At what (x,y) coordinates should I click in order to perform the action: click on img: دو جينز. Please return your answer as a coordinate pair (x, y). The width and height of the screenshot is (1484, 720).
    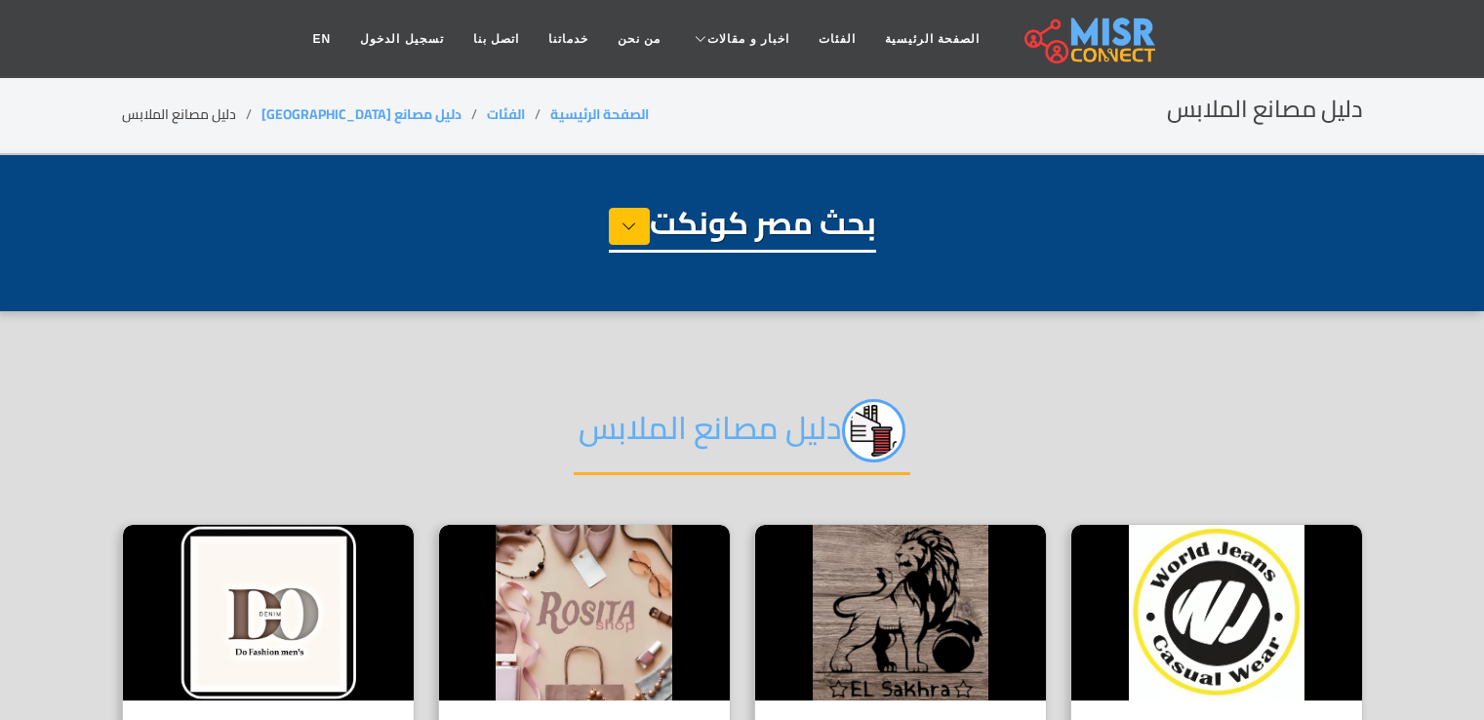
    Looking at the image, I should click on (268, 613).